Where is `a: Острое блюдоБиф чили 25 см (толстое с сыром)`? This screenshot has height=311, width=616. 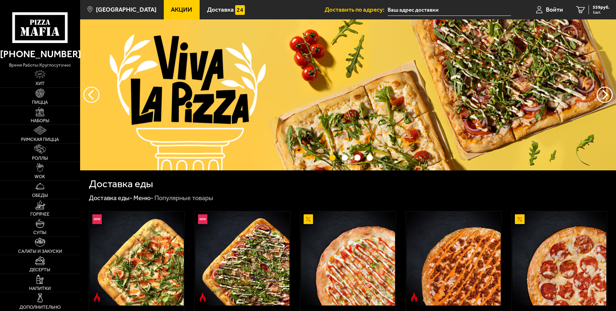
a: Острое блюдоБиф чили 25 см (толстое с сыром) is located at coordinates (454, 258).